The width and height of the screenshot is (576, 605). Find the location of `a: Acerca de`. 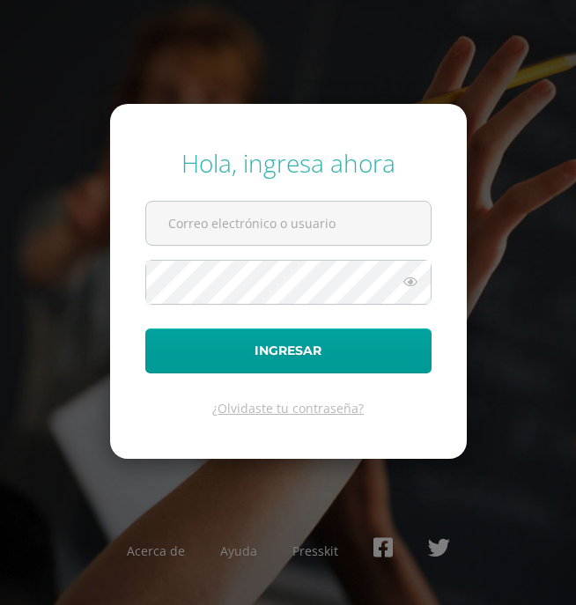

a: Acerca de is located at coordinates (156, 550).